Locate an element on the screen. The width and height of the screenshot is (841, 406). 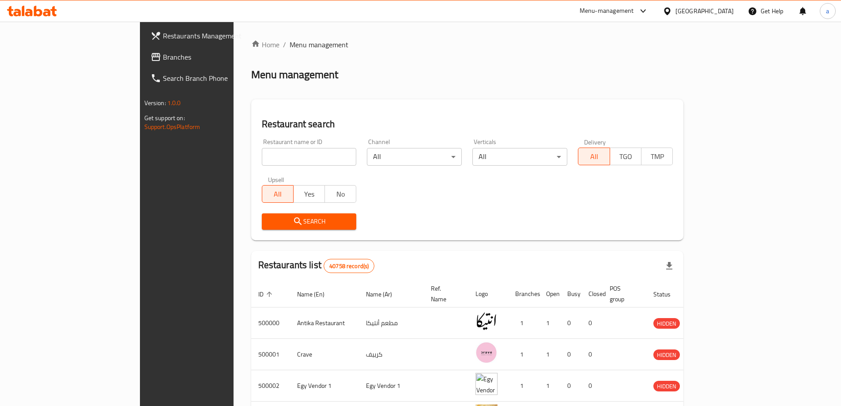
input: Search for restaurant name or ID.. is located at coordinates (309, 157).